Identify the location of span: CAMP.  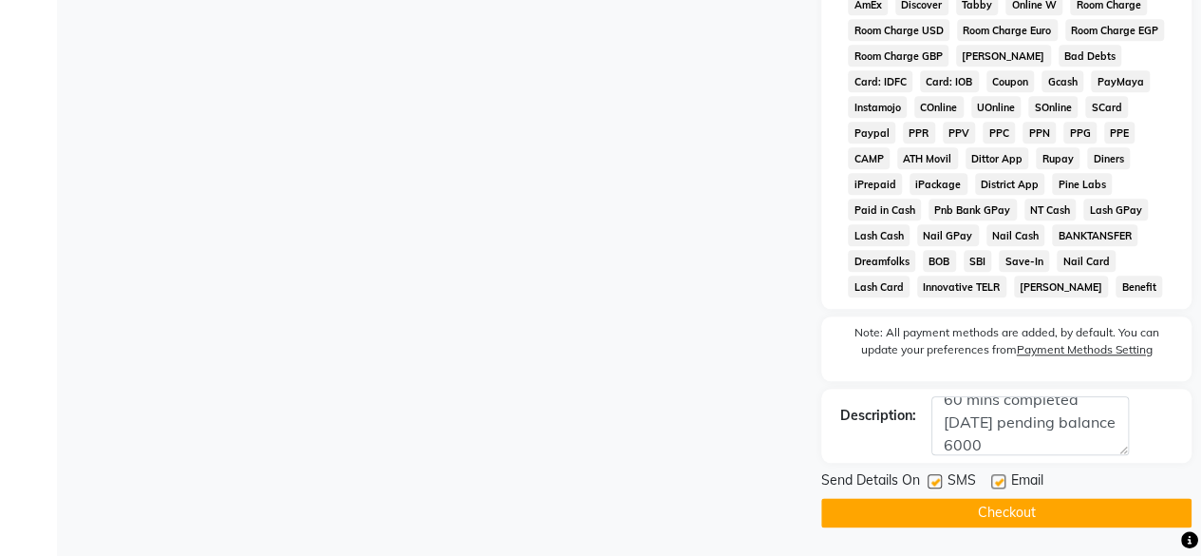
(869, 158).